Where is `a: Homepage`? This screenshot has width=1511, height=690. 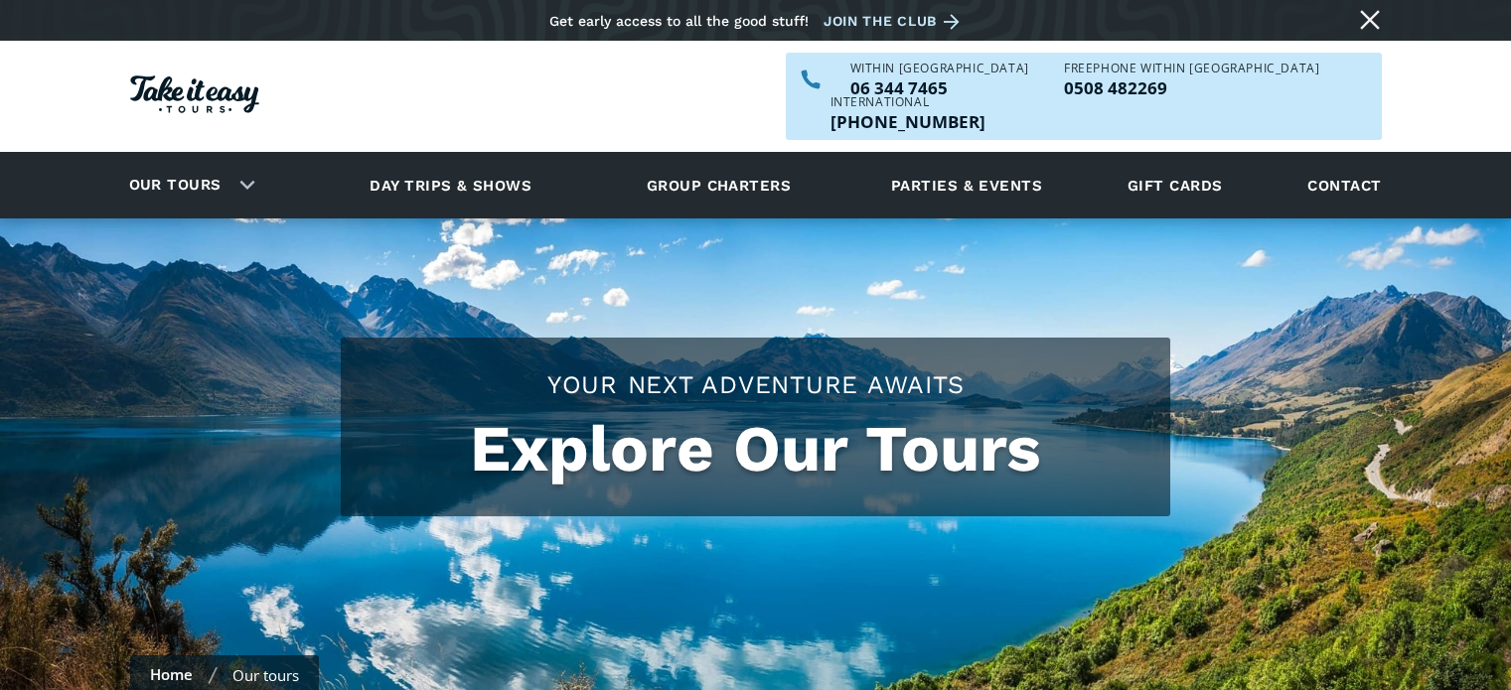
a: Homepage is located at coordinates (195, 96).